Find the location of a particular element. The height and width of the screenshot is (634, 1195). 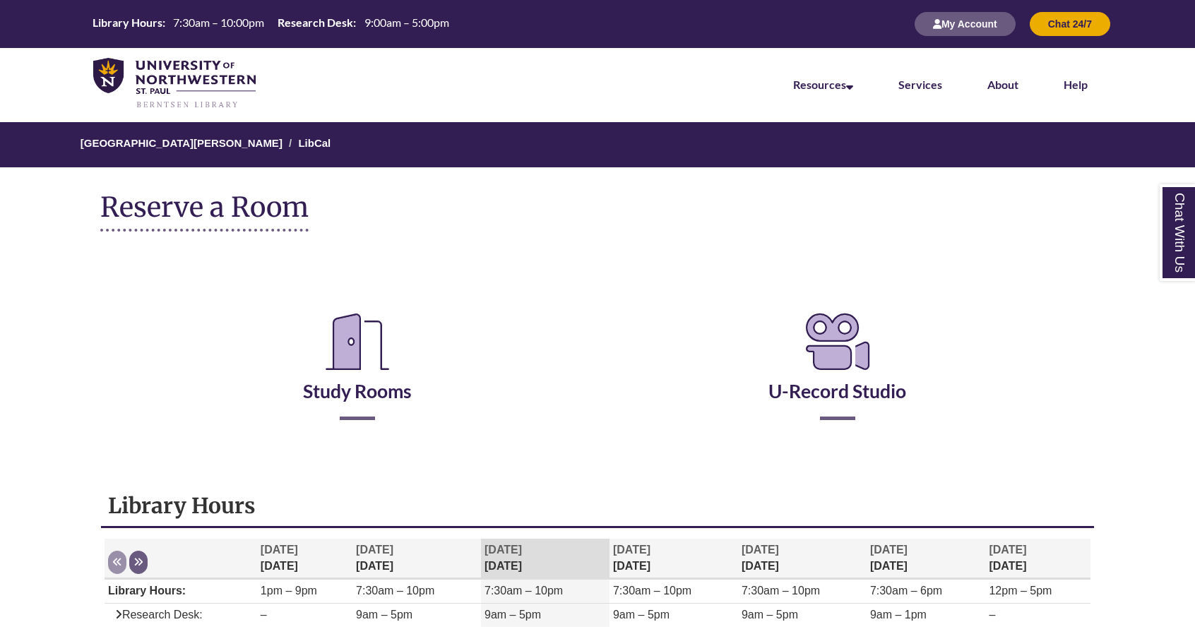

span: 1pm – 9pm is located at coordinates (289, 590).